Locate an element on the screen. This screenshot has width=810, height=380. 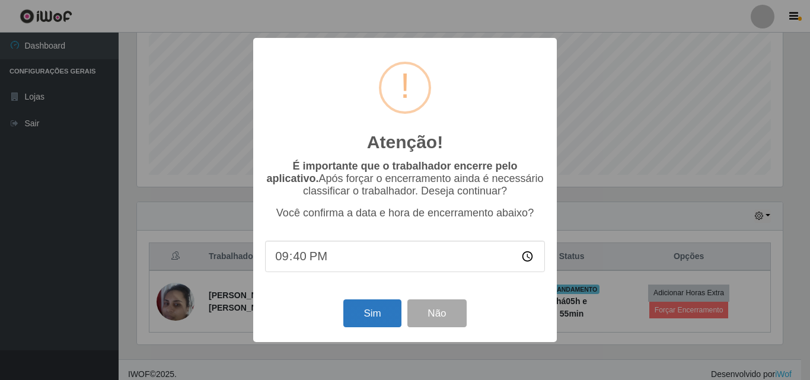
button: Sim is located at coordinates (372, 313).